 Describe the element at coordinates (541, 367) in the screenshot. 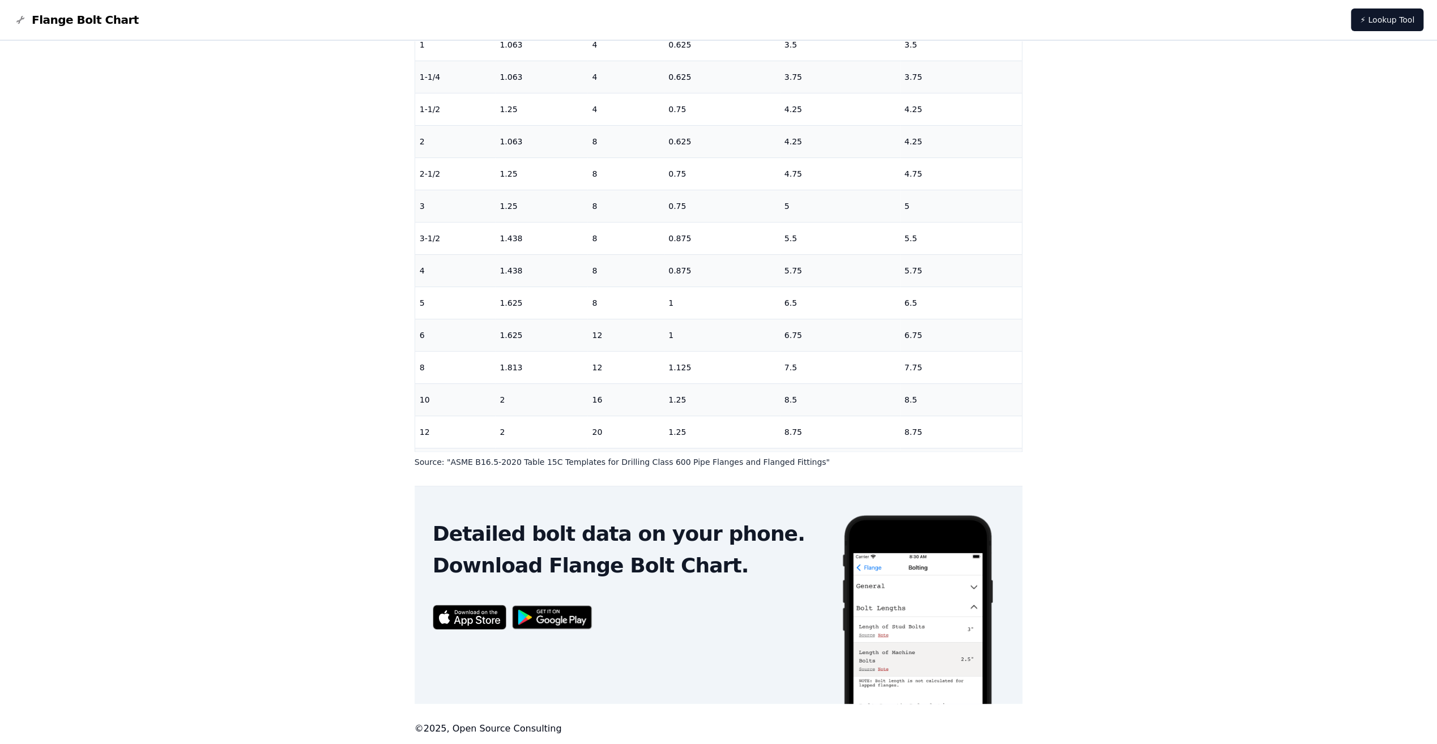

I see `td: 1.813` at that location.